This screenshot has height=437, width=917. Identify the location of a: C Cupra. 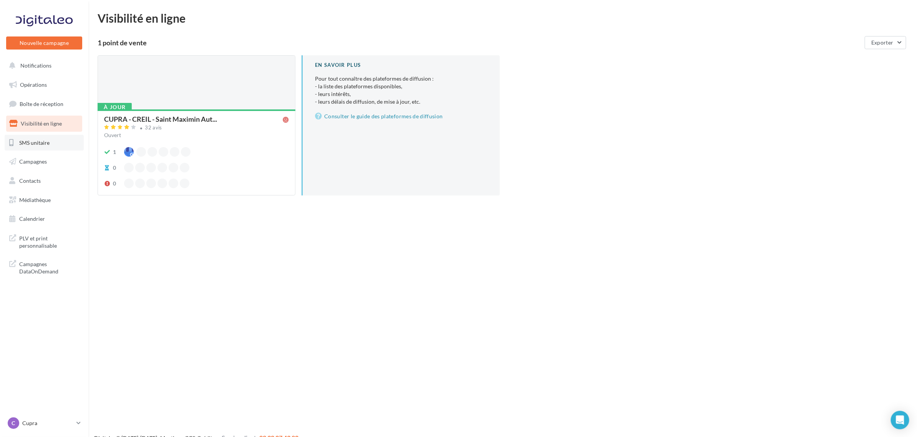
(44, 423).